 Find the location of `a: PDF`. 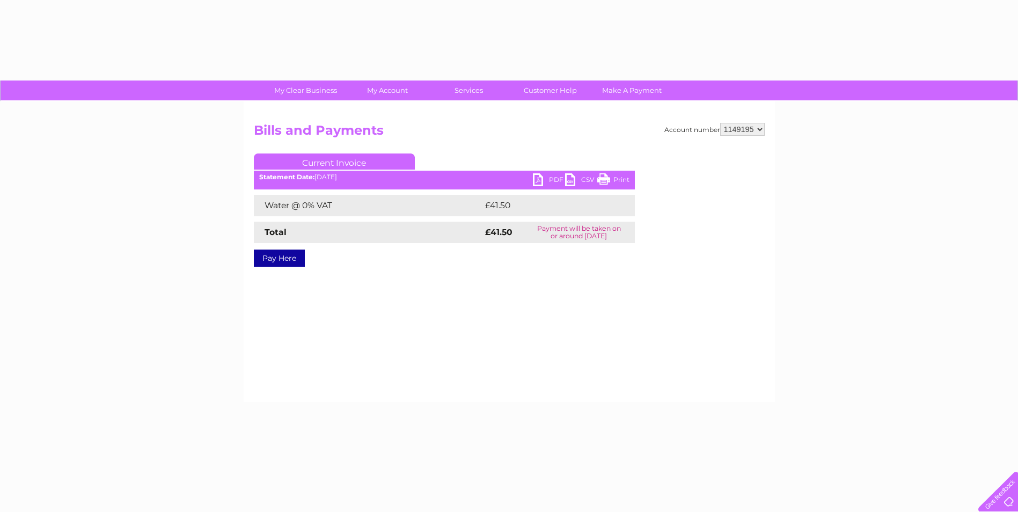

a: PDF is located at coordinates (549, 181).